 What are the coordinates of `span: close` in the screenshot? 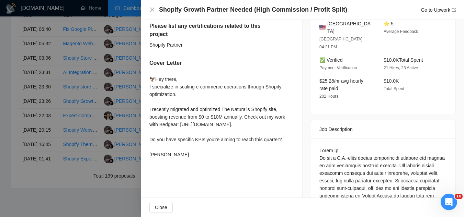 It's located at (152, 10).